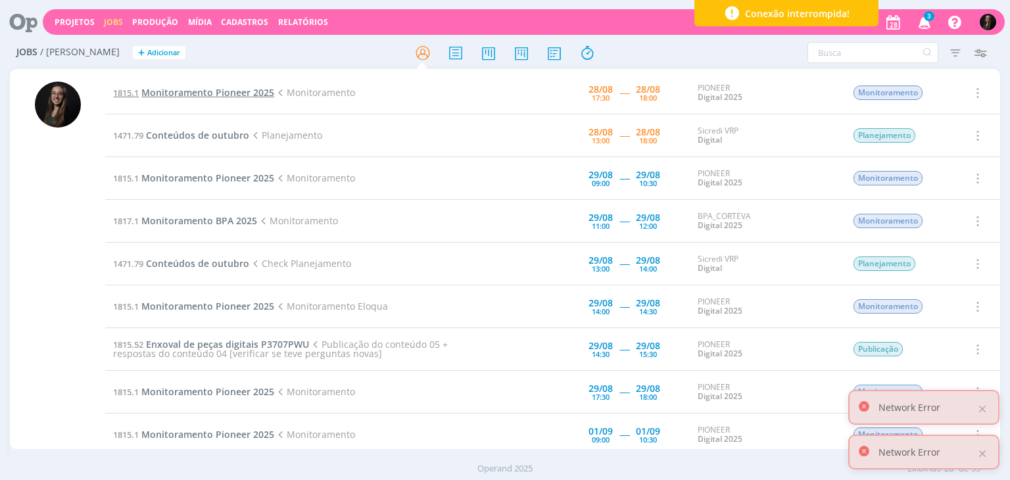 This screenshot has width=1010, height=480. What do you see at coordinates (709, 268) in the screenshot?
I see `a: Digital` at bounding box center [709, 268].